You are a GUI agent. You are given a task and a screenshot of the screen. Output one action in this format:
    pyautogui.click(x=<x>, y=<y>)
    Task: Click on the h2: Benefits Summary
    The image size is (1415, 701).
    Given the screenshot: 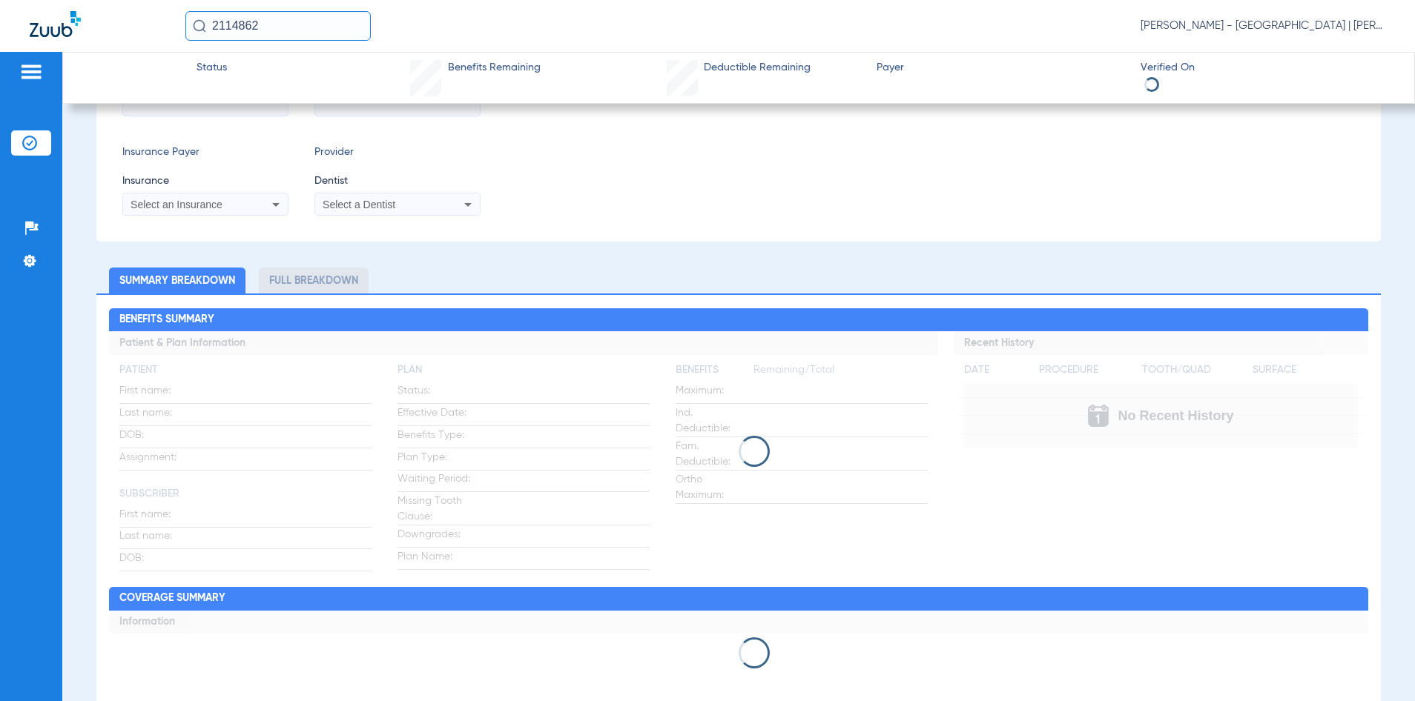 What is the action you would take?
    pyautogui.click(x=739, y=320)
    